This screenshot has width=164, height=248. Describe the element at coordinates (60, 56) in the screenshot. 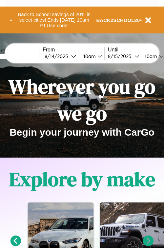

I see `button: 8/14/2025` at that location.